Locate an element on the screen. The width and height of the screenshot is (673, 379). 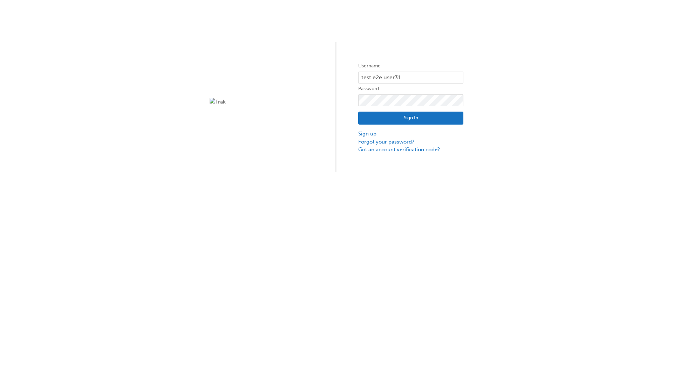
a: Forgot your password? is located at coordinates (411, 142).